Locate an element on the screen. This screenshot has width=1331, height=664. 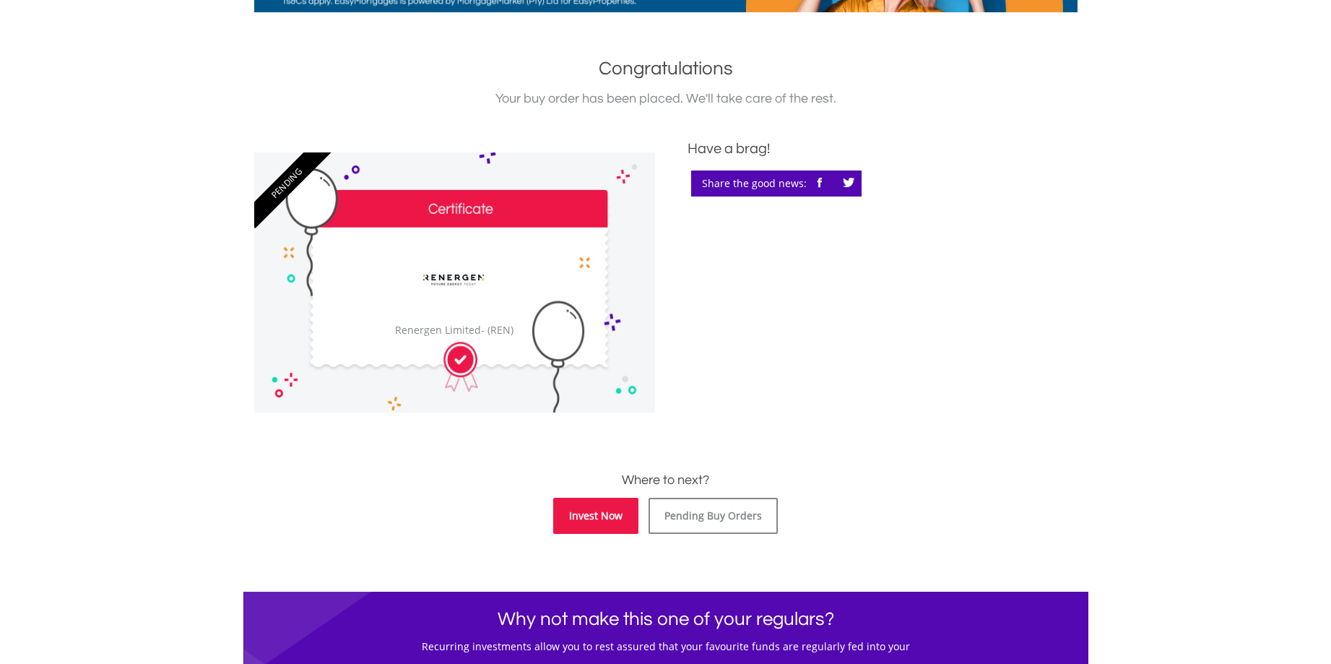
h1: Why not make this one of your regulars? is located at coordinates (666, 619).